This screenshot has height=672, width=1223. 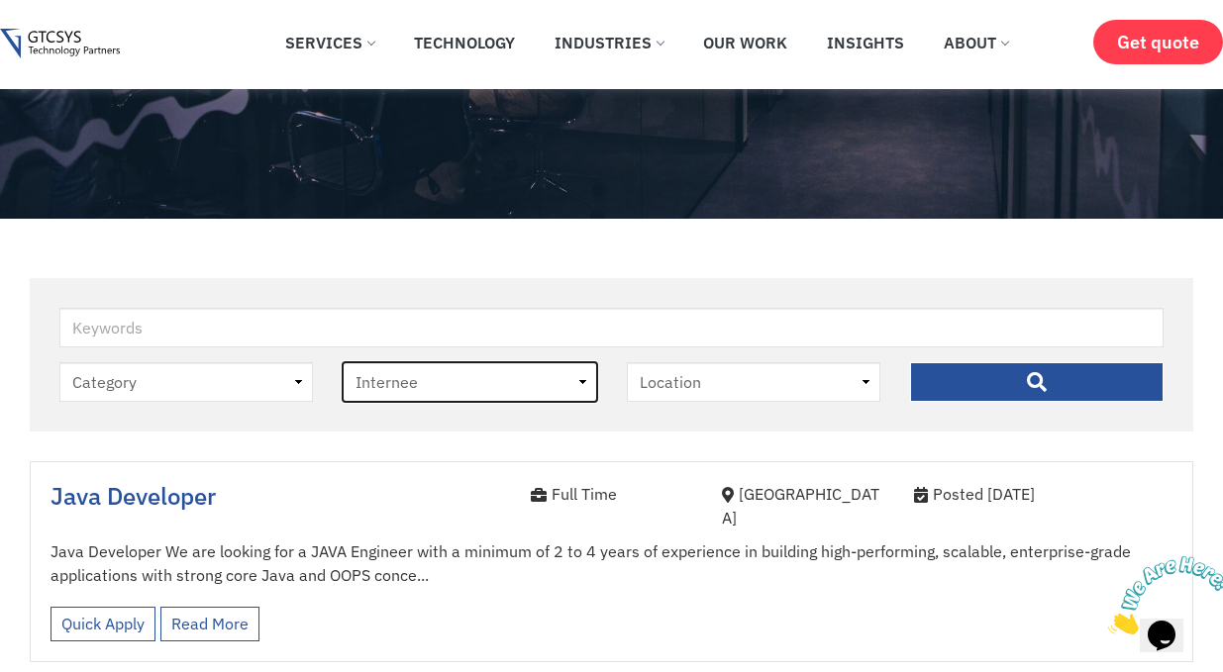 What do you see at coordinates (612, 494) in the screenshot?
I see `div: Full Time` at bounding box center [612, 494].